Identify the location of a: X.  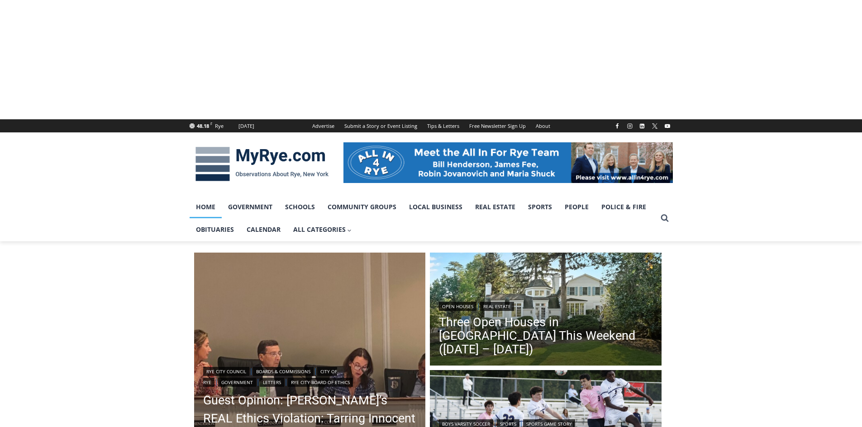
(655, 126).